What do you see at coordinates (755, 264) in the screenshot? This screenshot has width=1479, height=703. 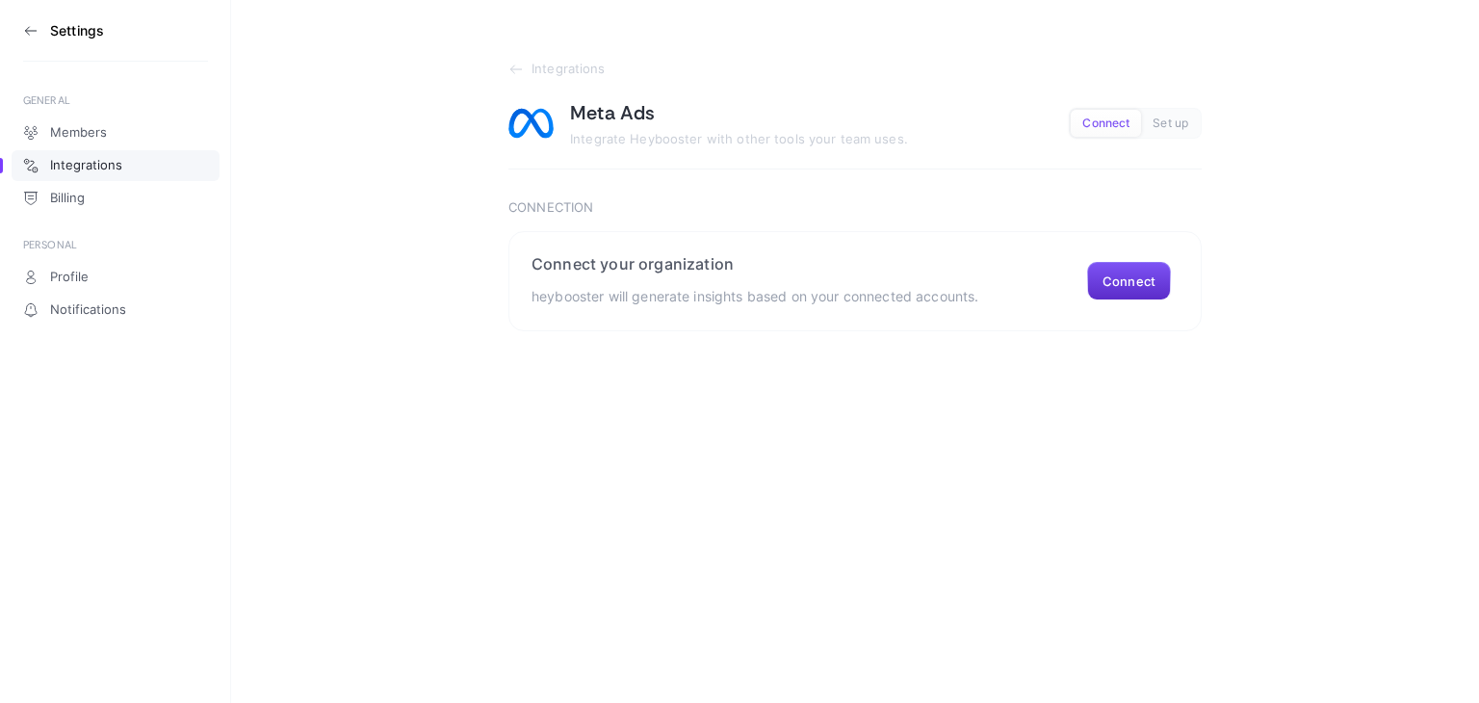 I see `h2: Connect your organization` at bounding box center [755, 264].